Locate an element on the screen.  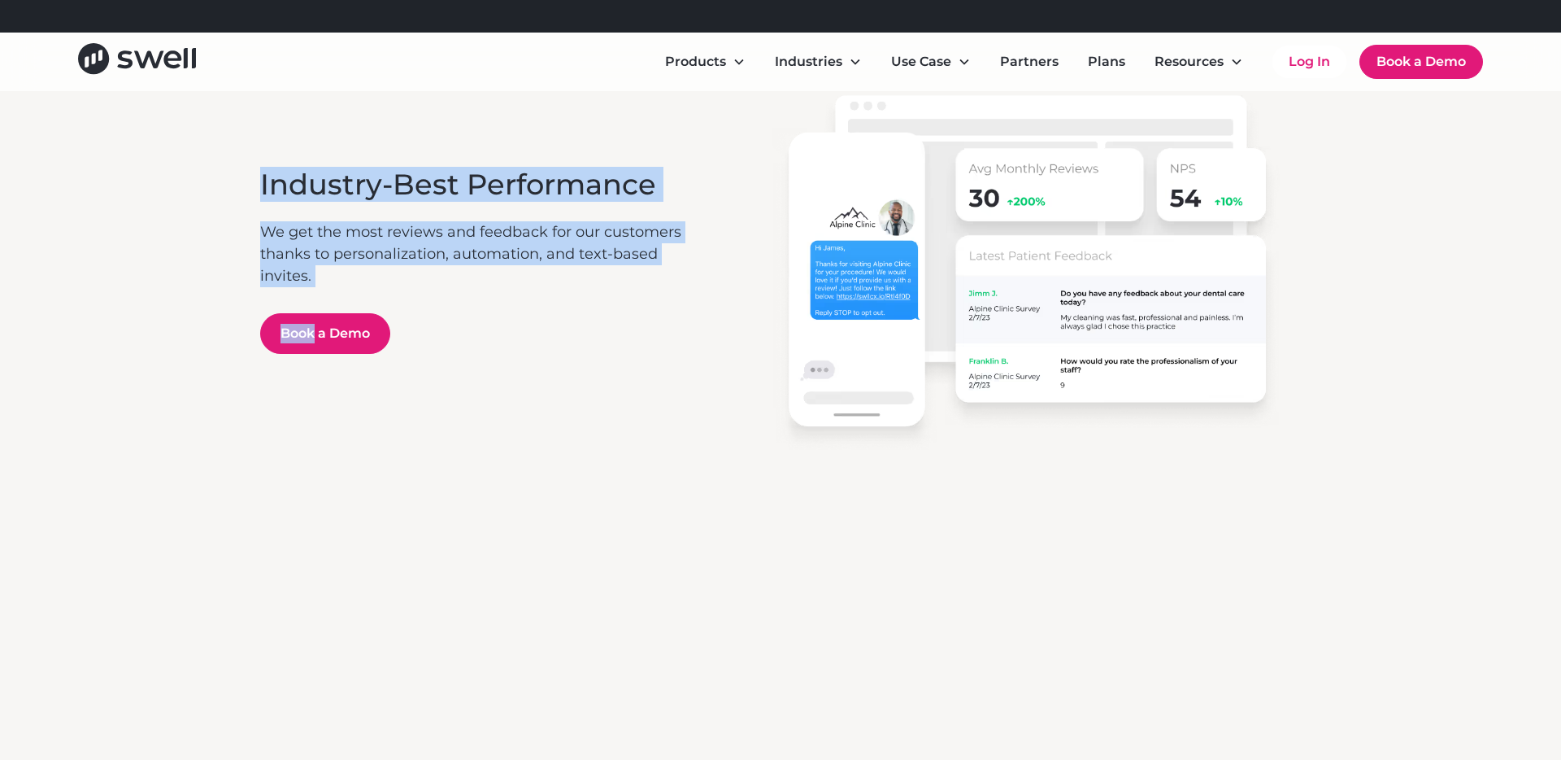
div: Chat Widget is located at coordinates (1418, 672).